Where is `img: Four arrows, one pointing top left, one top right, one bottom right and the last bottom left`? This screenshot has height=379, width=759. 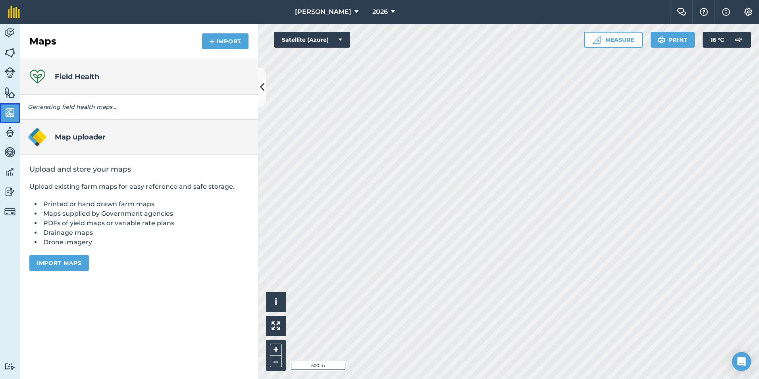
img: Four arrows, one pointing top left, one top right, one bottom right and the last bottom left is located at coordinates (276, 326).